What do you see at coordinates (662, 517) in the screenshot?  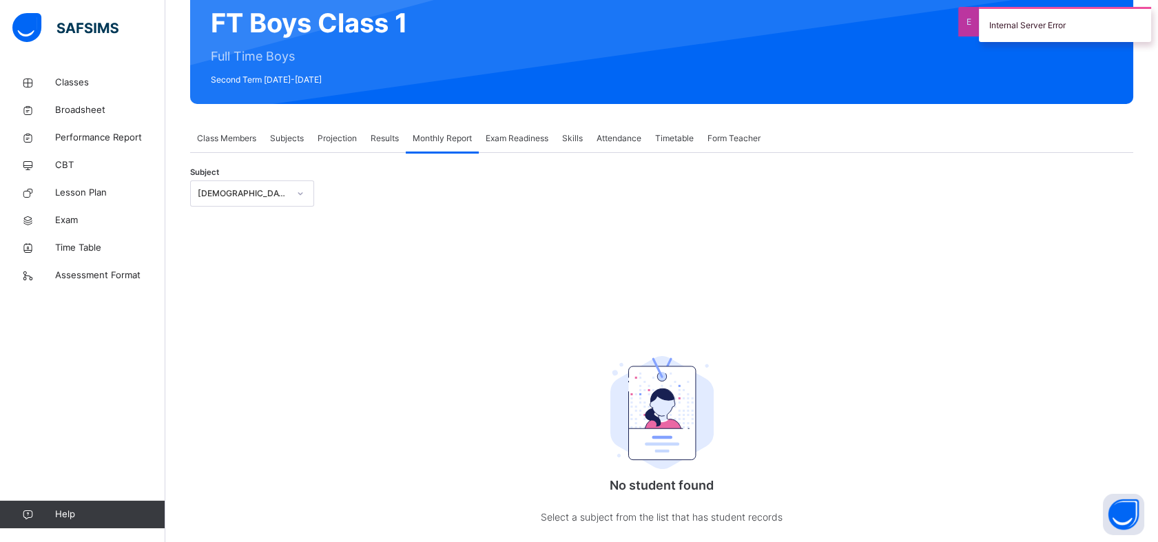 I see `p: Select a subject from the list that has student records` at bounding box center [662, 517].